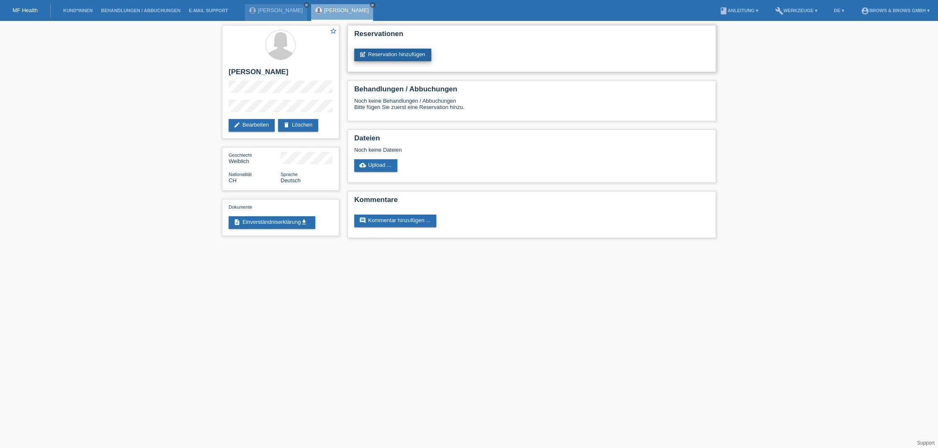 The height and width of the screenshot is (448, 938). I want to click on a: cloud_uploadUpload ..., so click(376, 165).